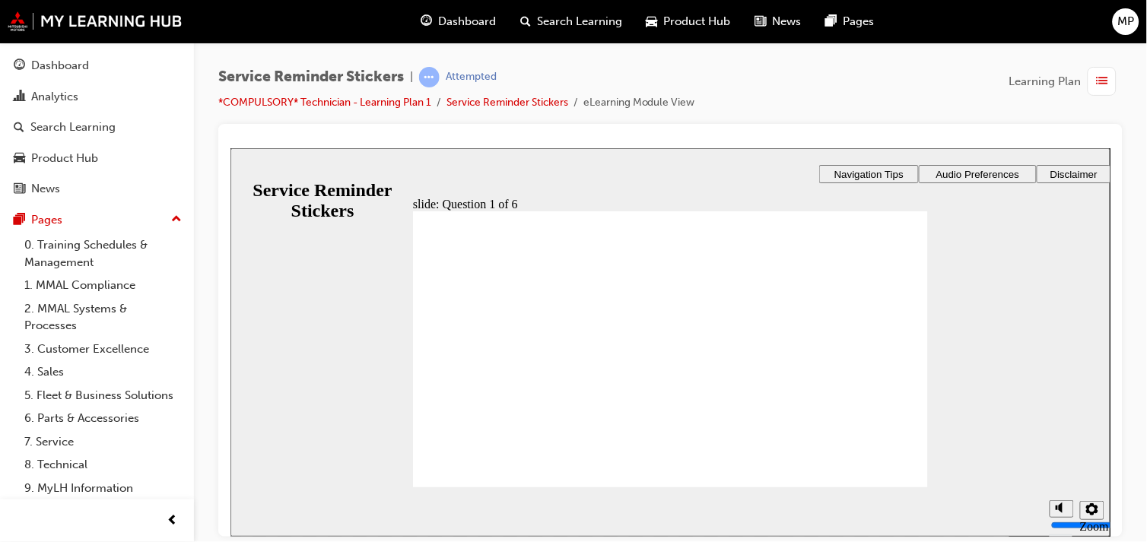 The height and width of the screenshot is (542, 1147). I want to click on button: Audio Preferences, so click(747, 26).